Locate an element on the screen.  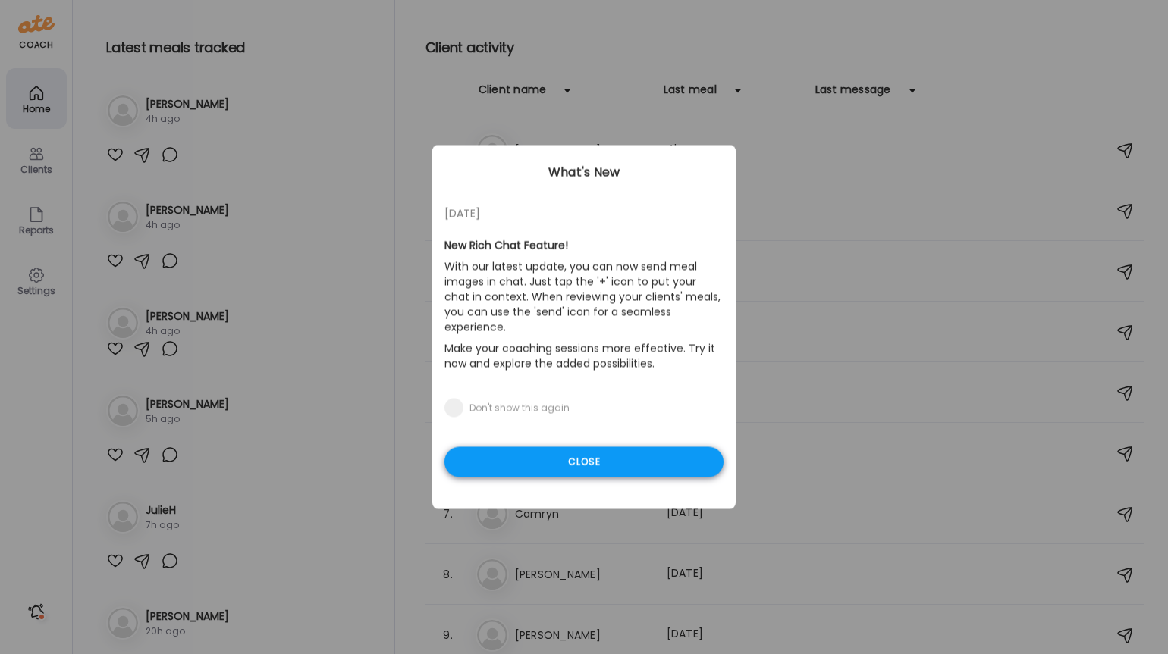
p: Make your coaching sessions more effective. Try it now and explore the added possibilities. is located at coordinates (584, 356).